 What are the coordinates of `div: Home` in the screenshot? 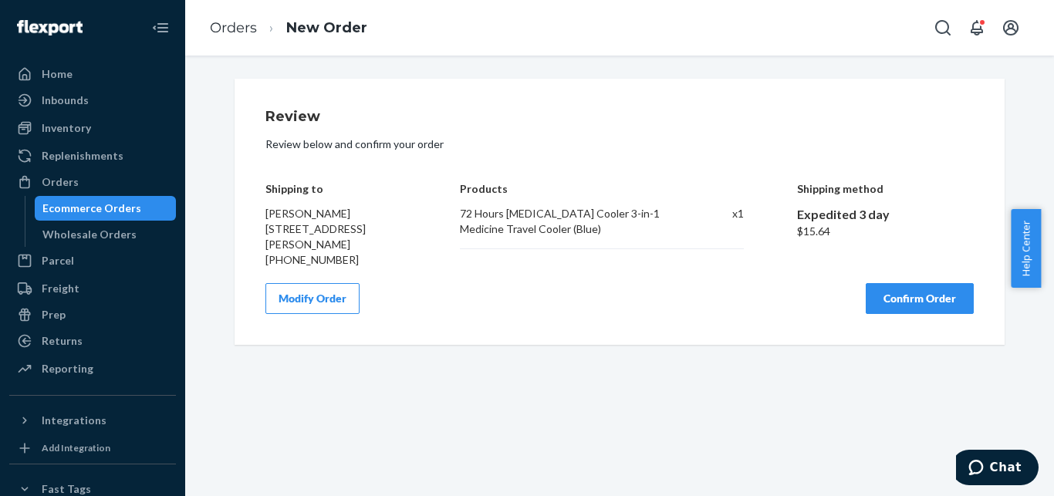 It's located at (57, 74).